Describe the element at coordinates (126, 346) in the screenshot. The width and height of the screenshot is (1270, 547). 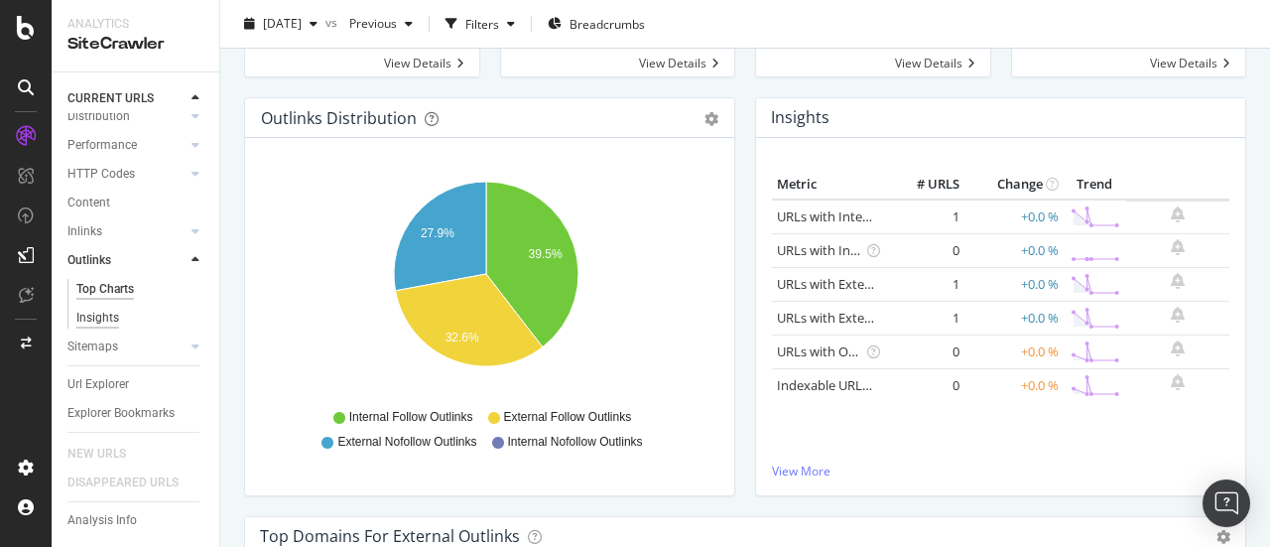
I see `a: Sitemaps` at that location.